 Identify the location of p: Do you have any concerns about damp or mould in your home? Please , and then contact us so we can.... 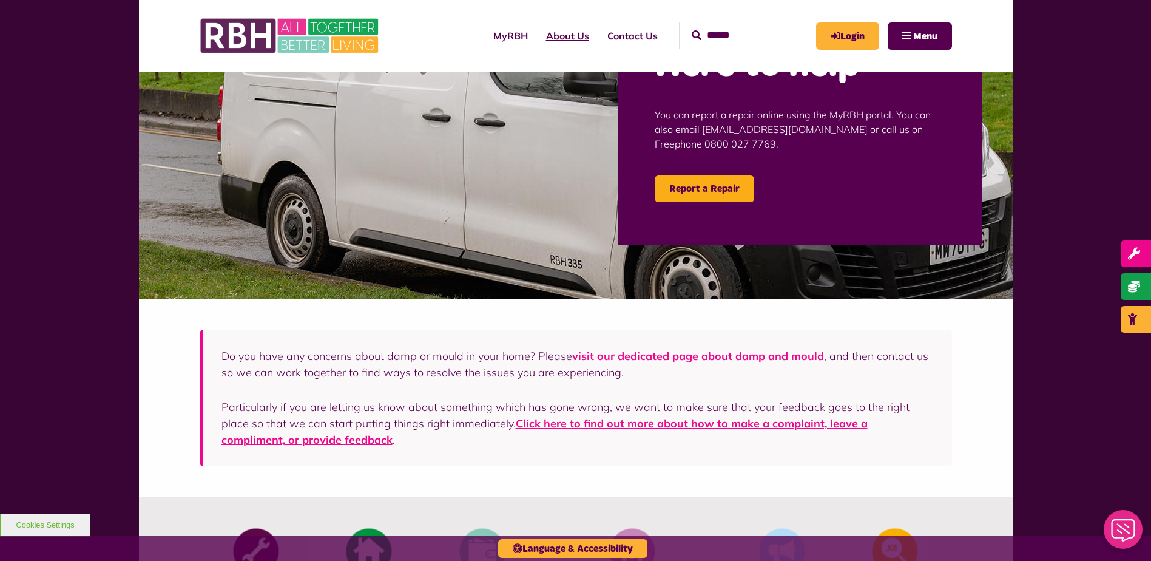
(578, 364).